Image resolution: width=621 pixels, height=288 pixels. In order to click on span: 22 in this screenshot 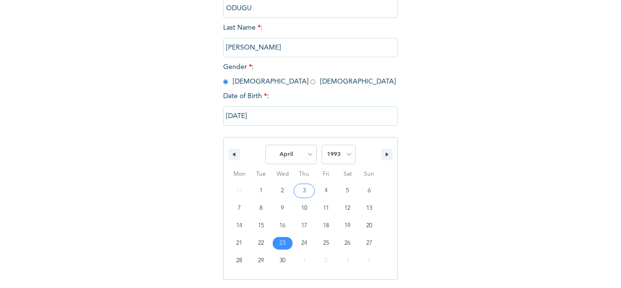, I will do `click(261, 243)`.